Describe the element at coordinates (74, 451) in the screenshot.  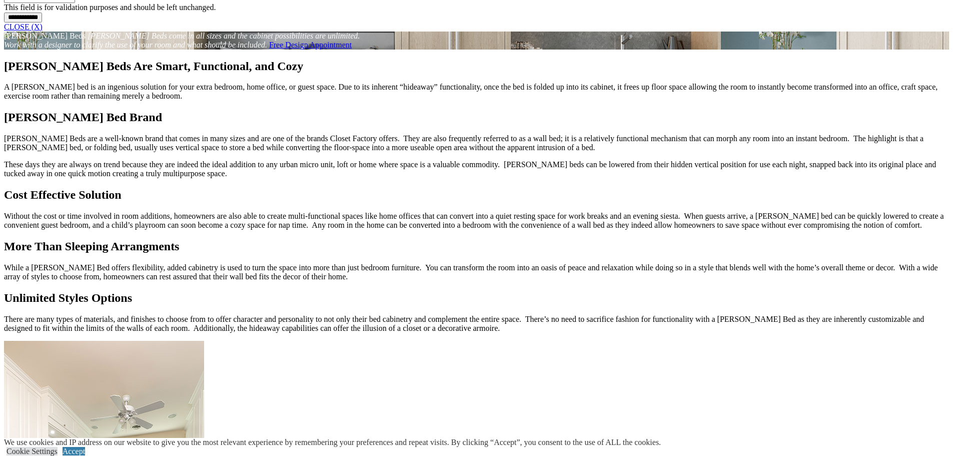
I see `a: Accept` at that location.